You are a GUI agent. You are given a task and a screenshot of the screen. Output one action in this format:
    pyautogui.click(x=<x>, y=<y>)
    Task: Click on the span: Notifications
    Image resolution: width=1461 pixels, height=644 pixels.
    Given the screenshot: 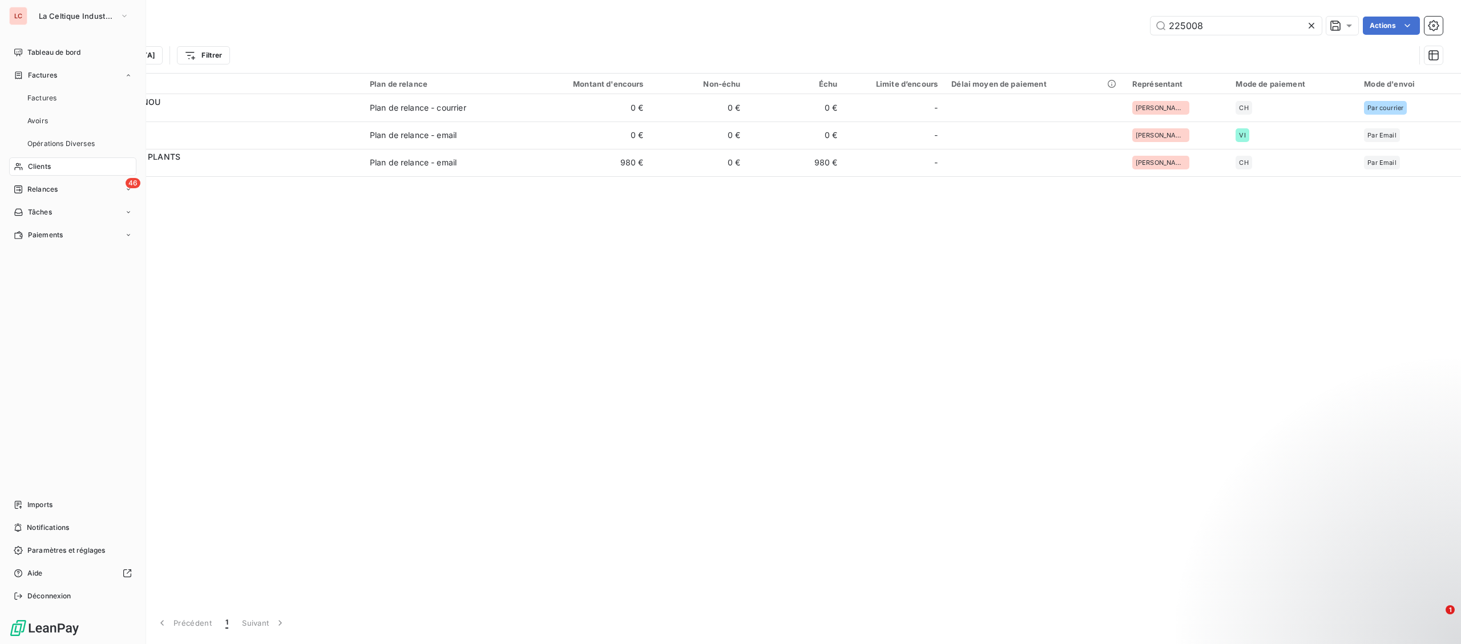 What is the action you would take?
    pyautogui.click(x=48, y=528)
    